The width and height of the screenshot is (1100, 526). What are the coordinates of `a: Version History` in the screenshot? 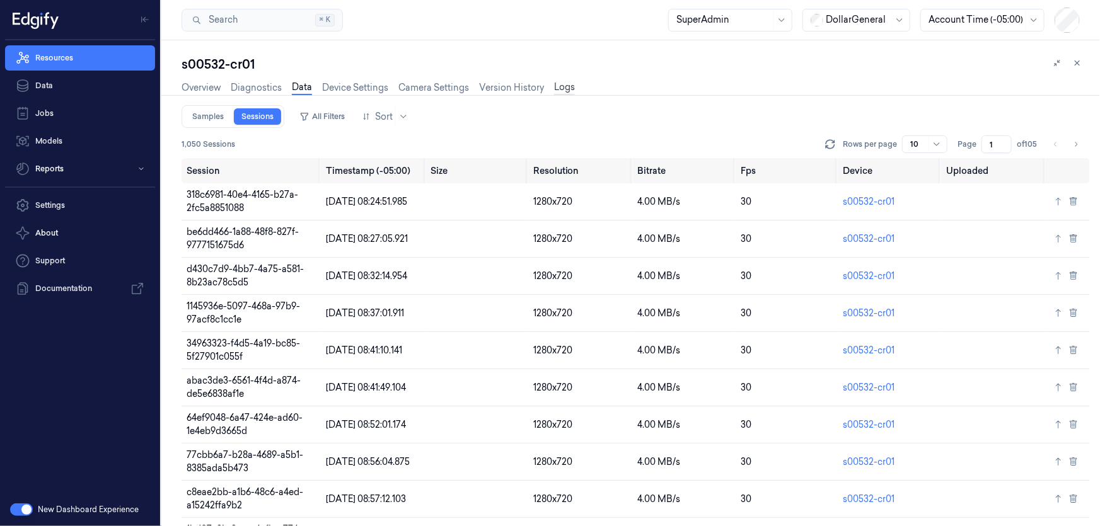 It's located at (511, 88).